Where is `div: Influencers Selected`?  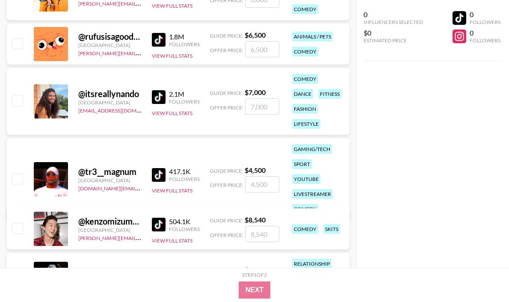 div: Influencers Selected is located at coordinates (393, 22).